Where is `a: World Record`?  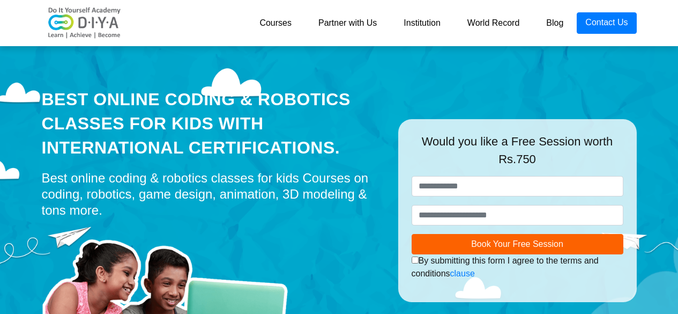
a: World Record is located at coordinates (494, 23).